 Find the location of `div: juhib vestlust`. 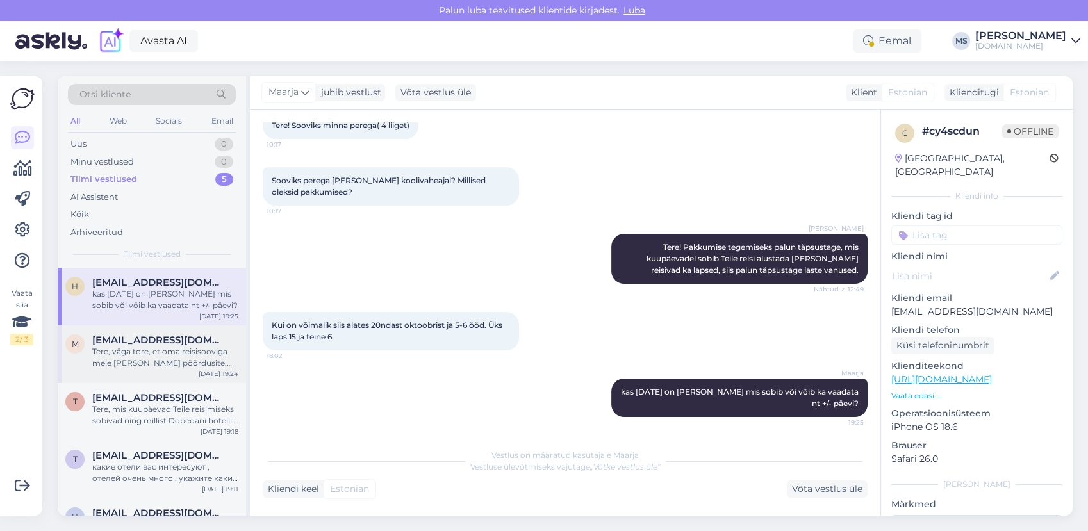

div: juhib vestlust is located at coordinates (349, 92).